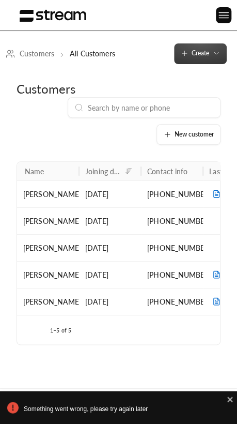 The width and height of the screenshot is (237, 424). I want to click on button: New customer, so click(189, 135).